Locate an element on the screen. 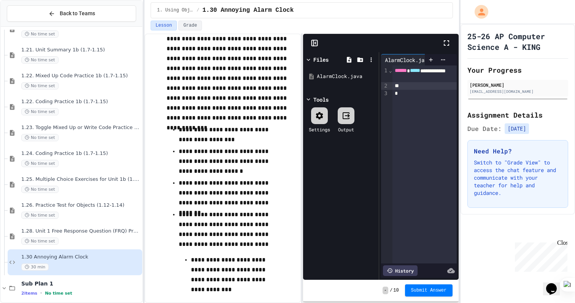  span: 1.25. Multiple Choice Exercises for Unit 1b (1.9-1.15) is located at coordinates (81, 179).